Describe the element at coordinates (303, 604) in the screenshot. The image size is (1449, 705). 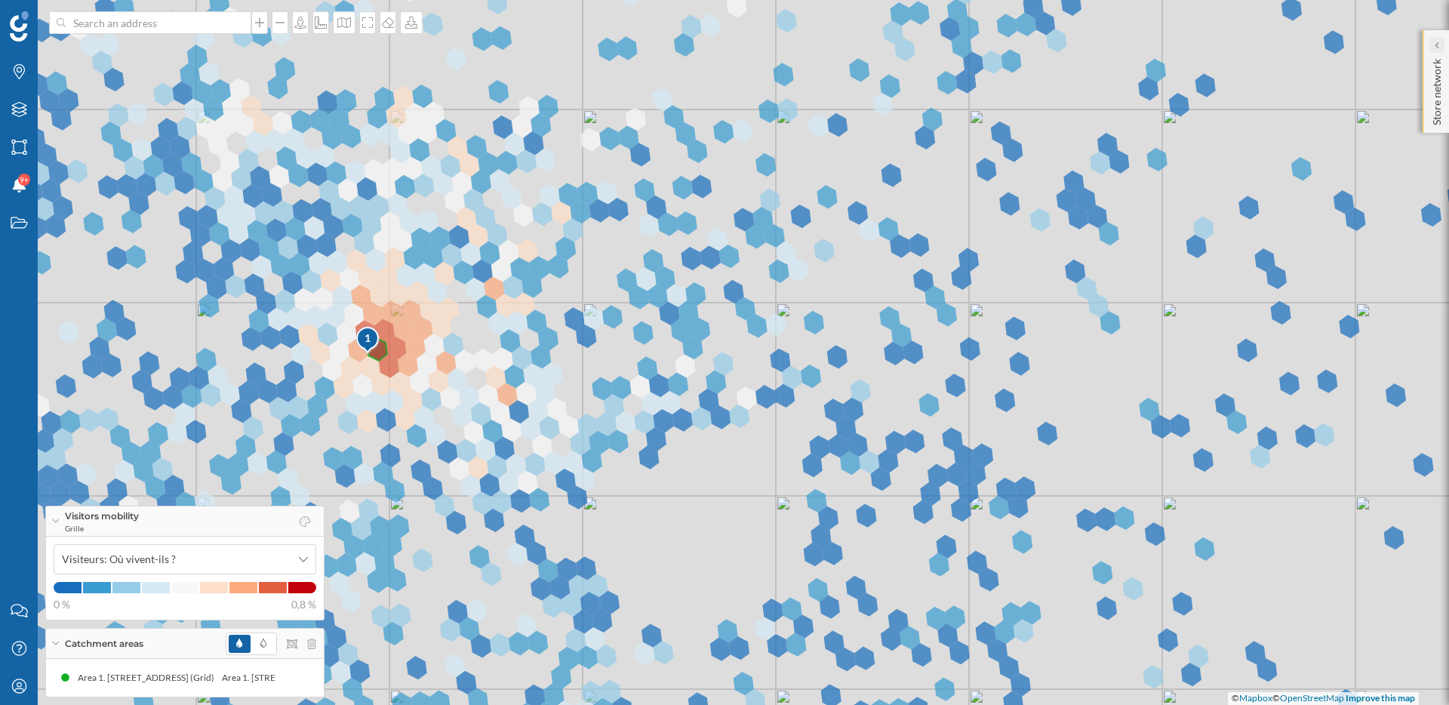
I see `span: 0,8 %` at that location.